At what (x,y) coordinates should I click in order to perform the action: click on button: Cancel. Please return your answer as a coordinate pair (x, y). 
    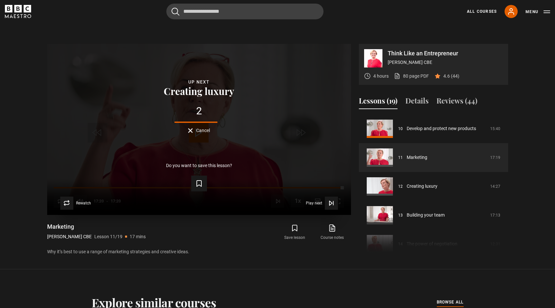
    Looking at the image, I should click on (199, 130).